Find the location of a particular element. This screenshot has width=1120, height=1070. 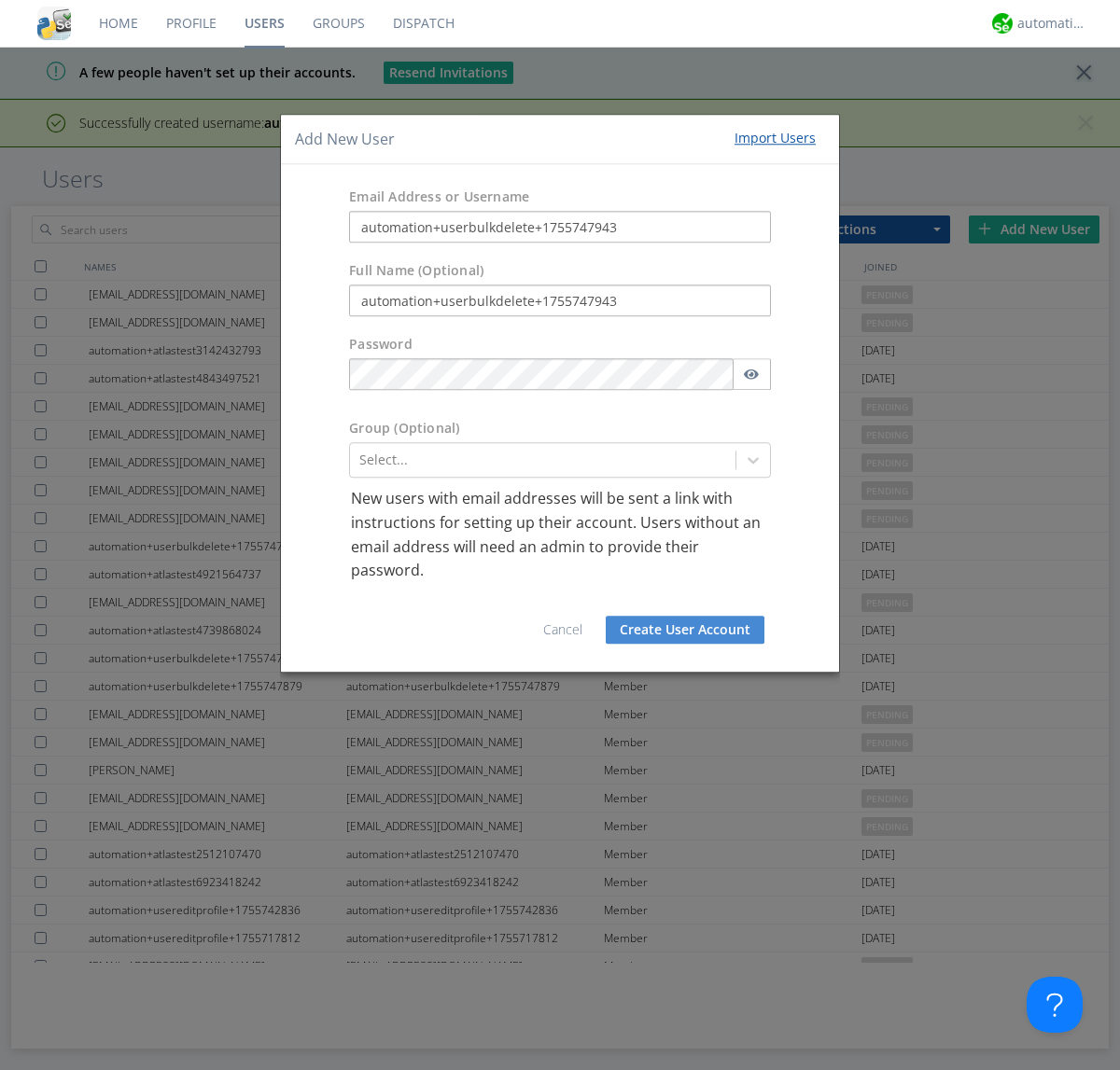

input: e.g. email@address.com, Housekeeping1 is located at coordinates (560, 228).